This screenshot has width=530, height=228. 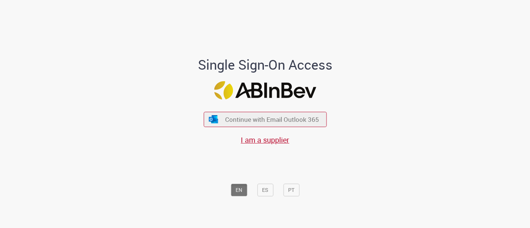 What do you see at coordinates (265, 190) in the screenshot?
I see `button: ES` at bounding box center [265, 190].